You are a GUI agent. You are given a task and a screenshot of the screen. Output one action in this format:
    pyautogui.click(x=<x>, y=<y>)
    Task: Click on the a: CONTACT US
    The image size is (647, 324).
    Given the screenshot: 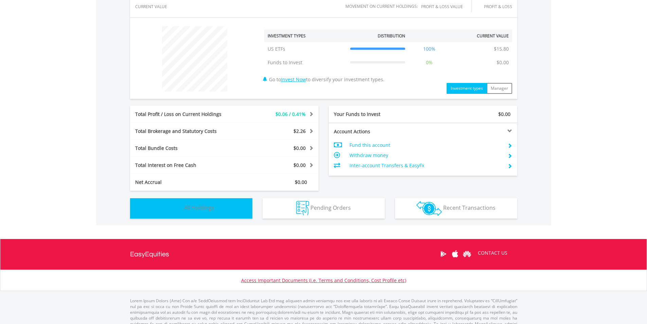 What is the action you would take?
    pyautogui.click(x=492, y=253)
    